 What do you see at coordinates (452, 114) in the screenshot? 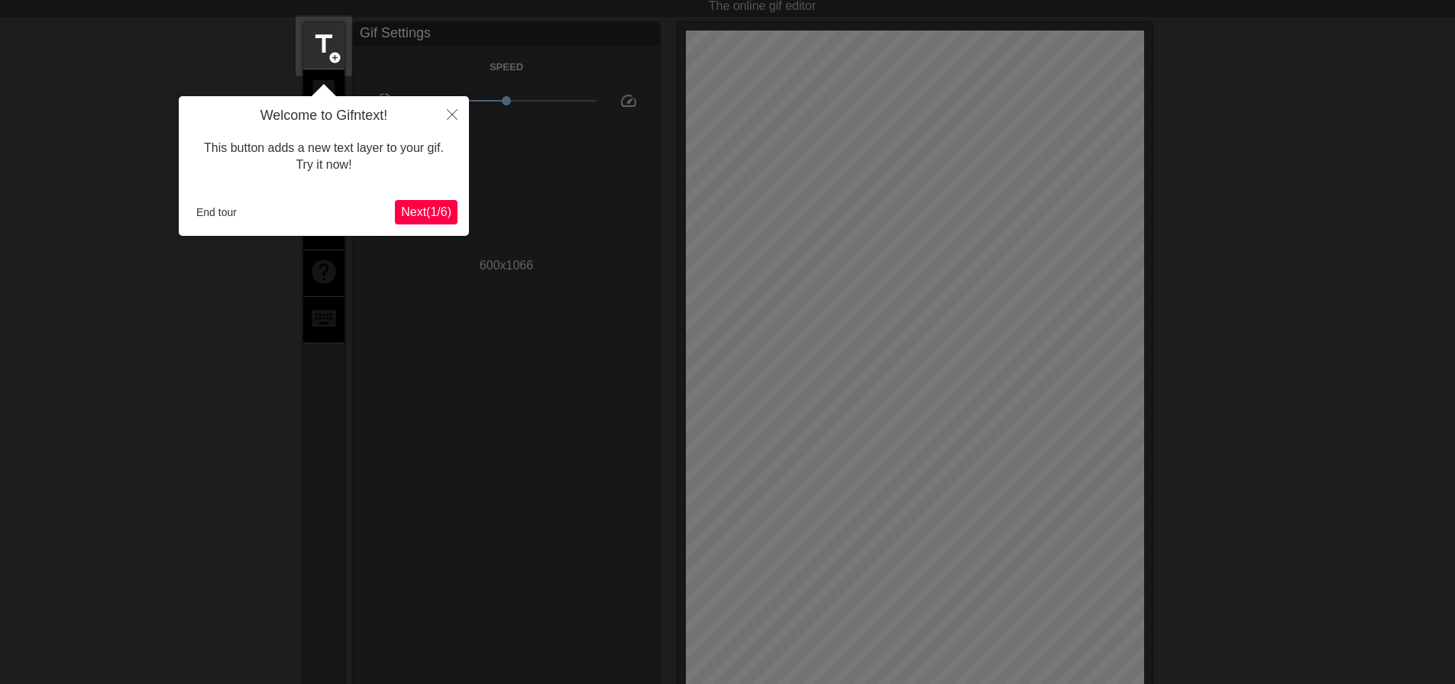
I see `button: Close` at bounding box center [452, 114].